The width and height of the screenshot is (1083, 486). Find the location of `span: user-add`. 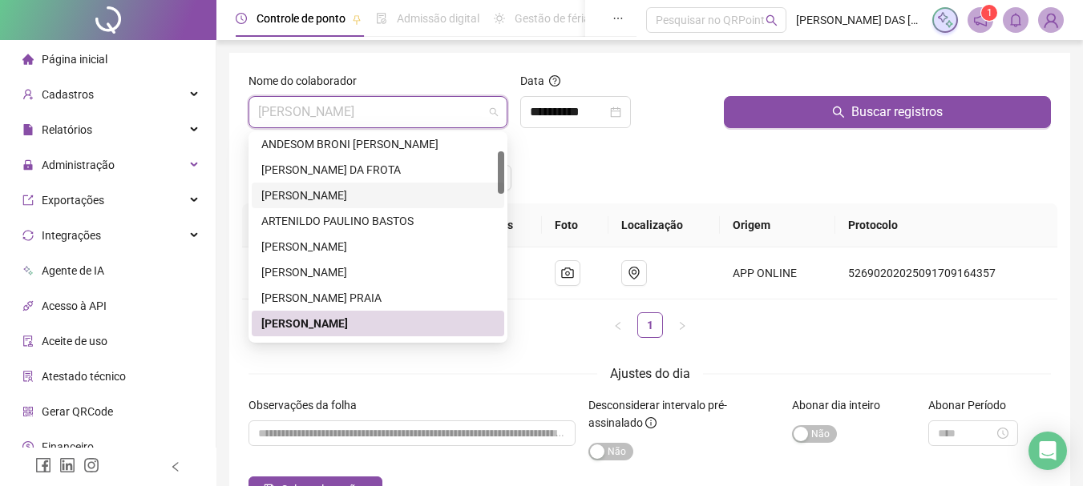

span: user-add is located at coordinates (28, 95).